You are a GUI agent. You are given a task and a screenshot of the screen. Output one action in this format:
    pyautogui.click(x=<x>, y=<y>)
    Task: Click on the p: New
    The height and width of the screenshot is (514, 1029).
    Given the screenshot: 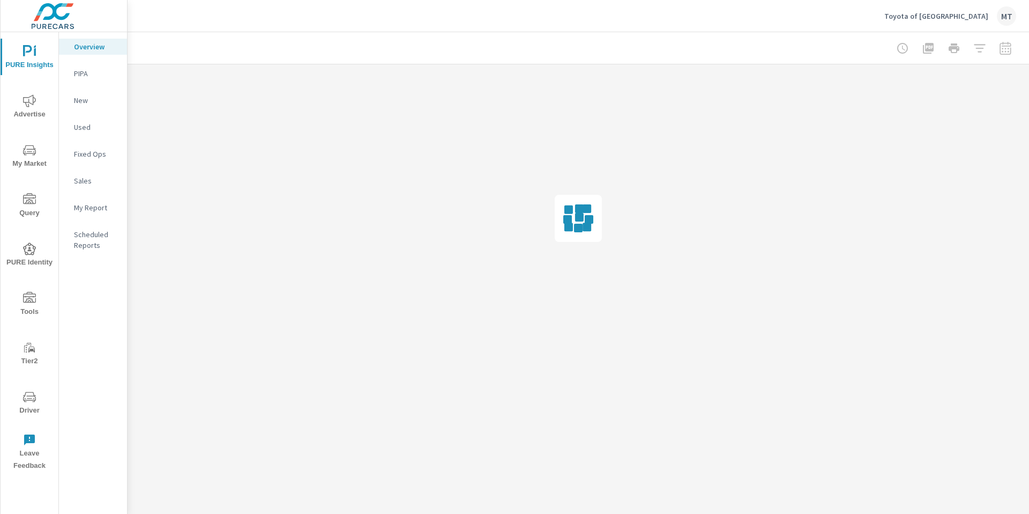 What is the action you would take?
    pyautogui.click(x=96, y=100)
    